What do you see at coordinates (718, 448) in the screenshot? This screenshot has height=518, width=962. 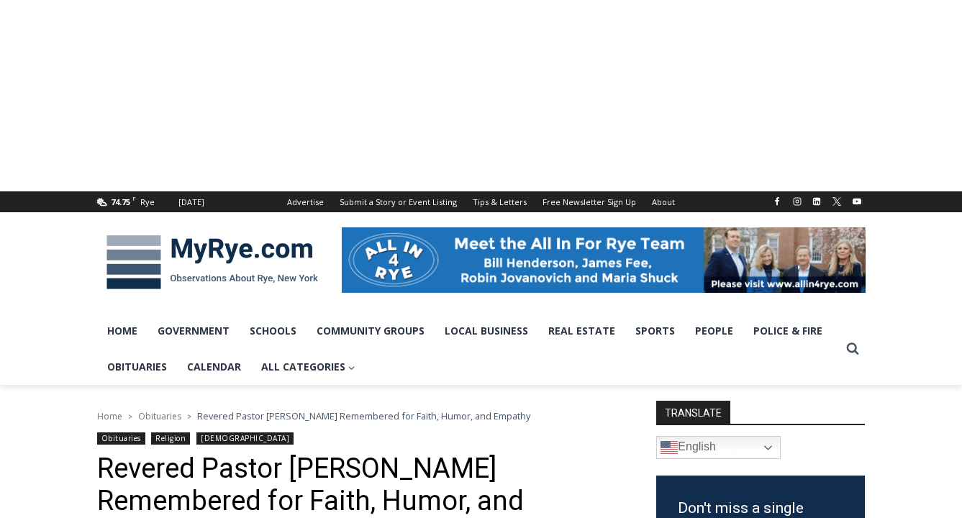 I see `a: English` at bounding box center [718, 448].